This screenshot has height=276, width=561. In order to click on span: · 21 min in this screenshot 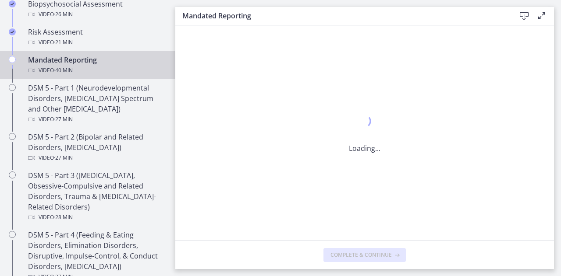, I will do `click(63, 42)`.